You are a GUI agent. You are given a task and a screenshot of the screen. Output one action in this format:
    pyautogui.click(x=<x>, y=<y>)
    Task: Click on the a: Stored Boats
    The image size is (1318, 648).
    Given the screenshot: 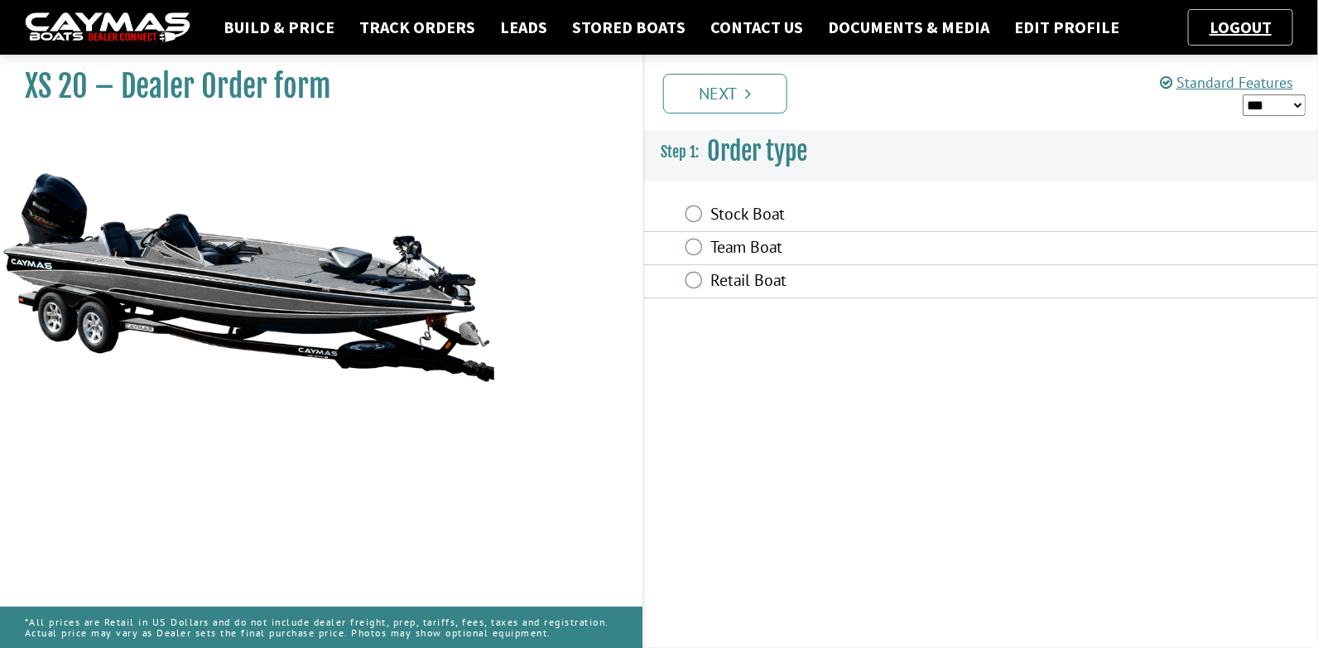 What is the action you would take?
    pyautogui.click(x=629, y=27)
    